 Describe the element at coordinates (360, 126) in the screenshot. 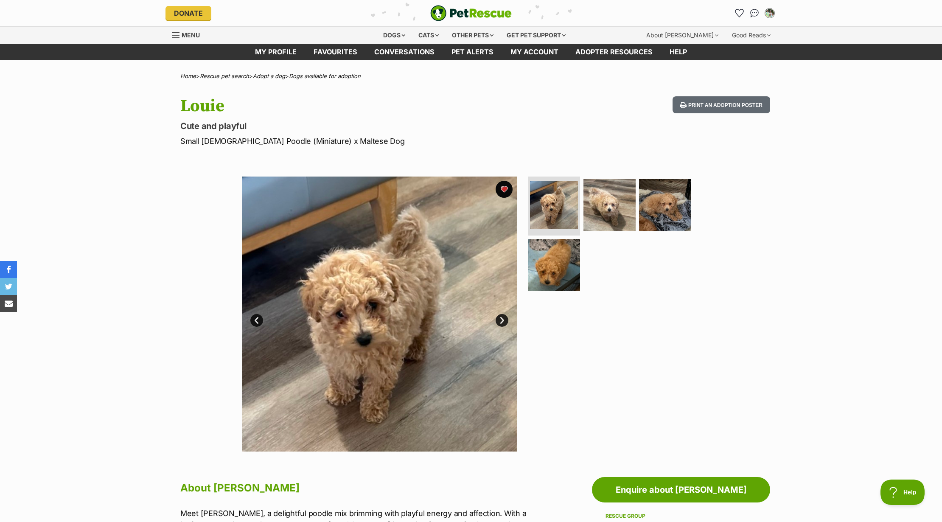

I see `p: Cute and playful` at that location.